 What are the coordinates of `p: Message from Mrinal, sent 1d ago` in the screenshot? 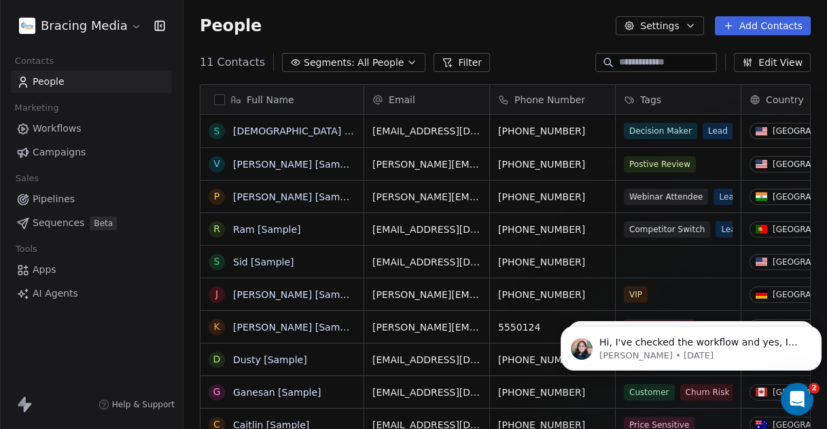 It's located at (147, 58).